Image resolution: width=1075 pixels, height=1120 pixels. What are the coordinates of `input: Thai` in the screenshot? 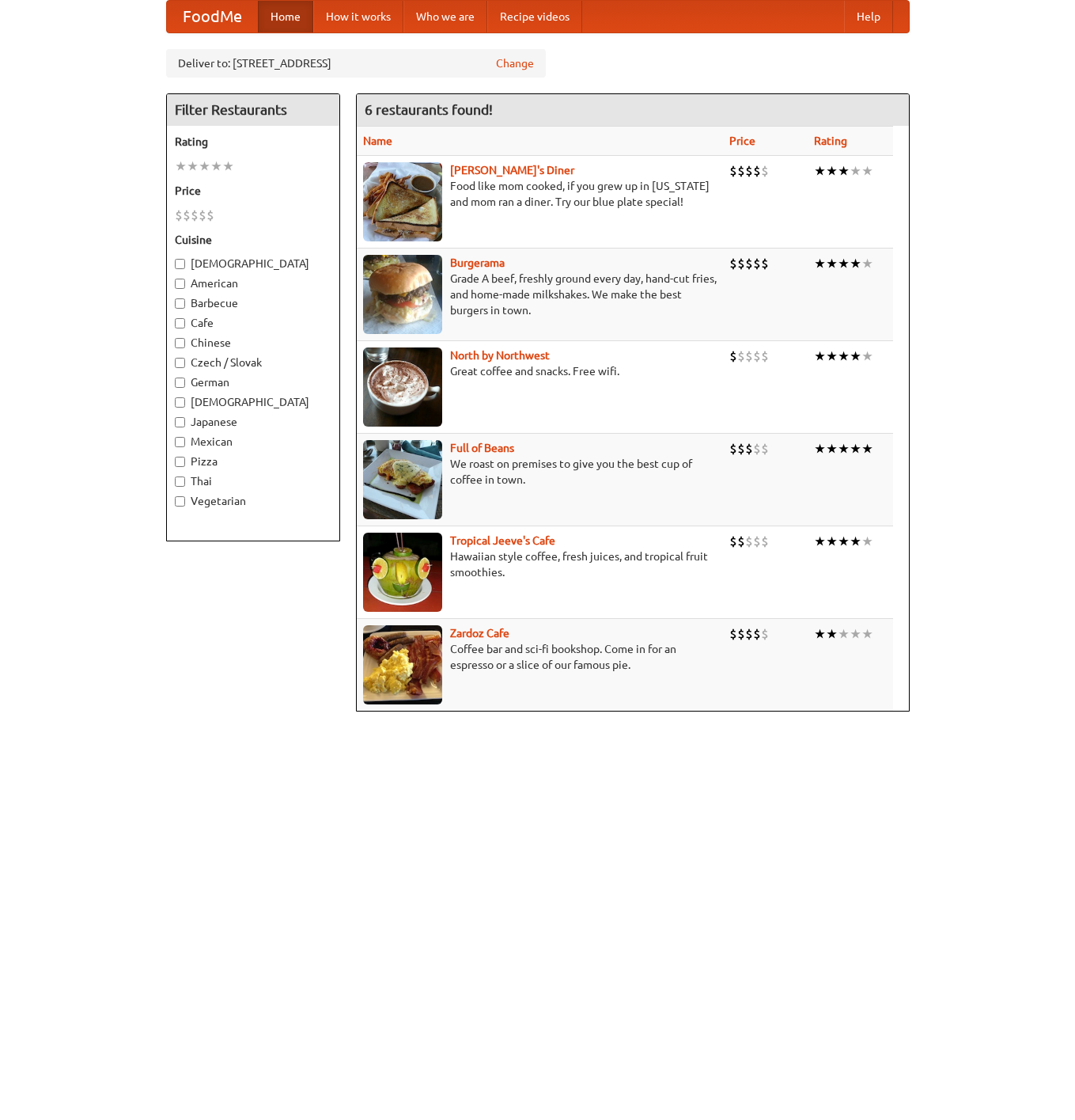 It's located at (179, 481).